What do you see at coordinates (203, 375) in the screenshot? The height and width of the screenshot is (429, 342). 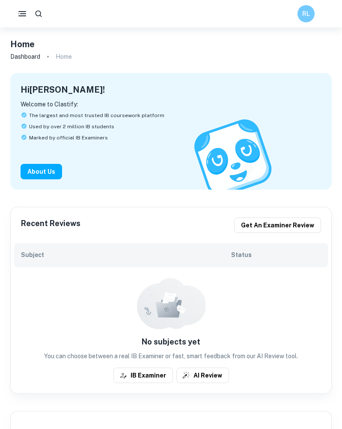 I see `button: AI Review` at bounding box center [203, 375].